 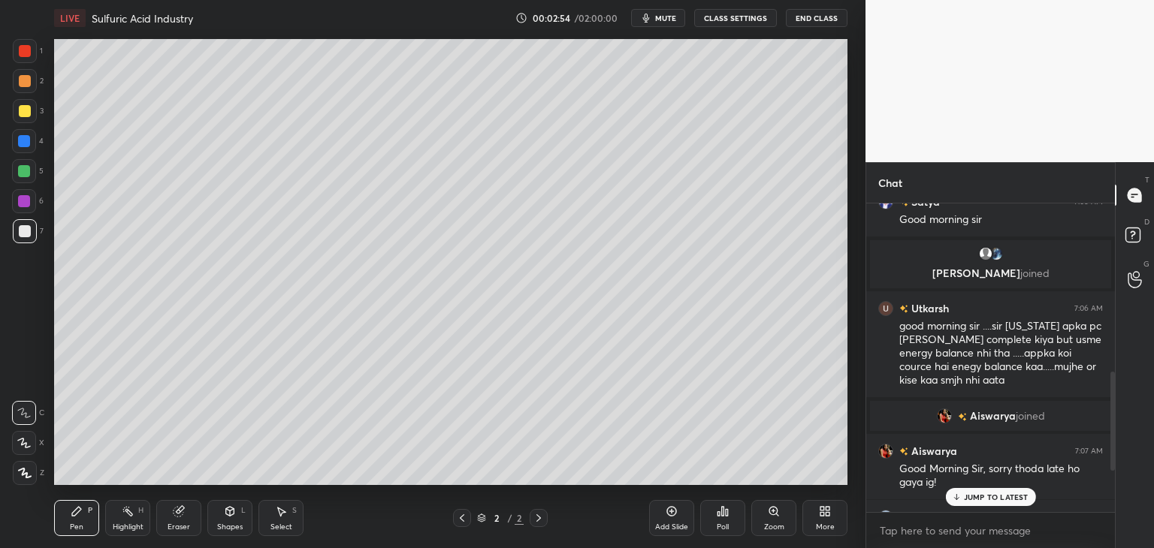 I want to click on div: Good Morning Sir, sorry thoda late ho gaya ig!, so click(x=1001, y=476).